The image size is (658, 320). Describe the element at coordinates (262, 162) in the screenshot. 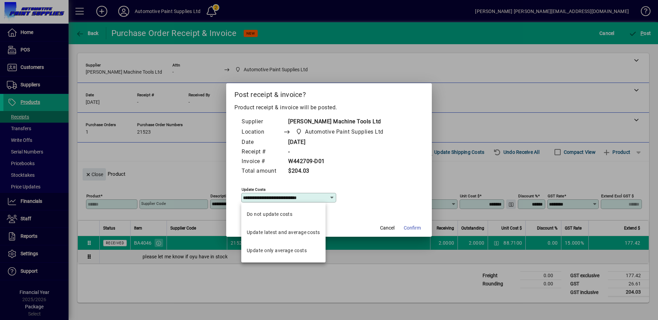

I see `td: Invoice #` at that location.